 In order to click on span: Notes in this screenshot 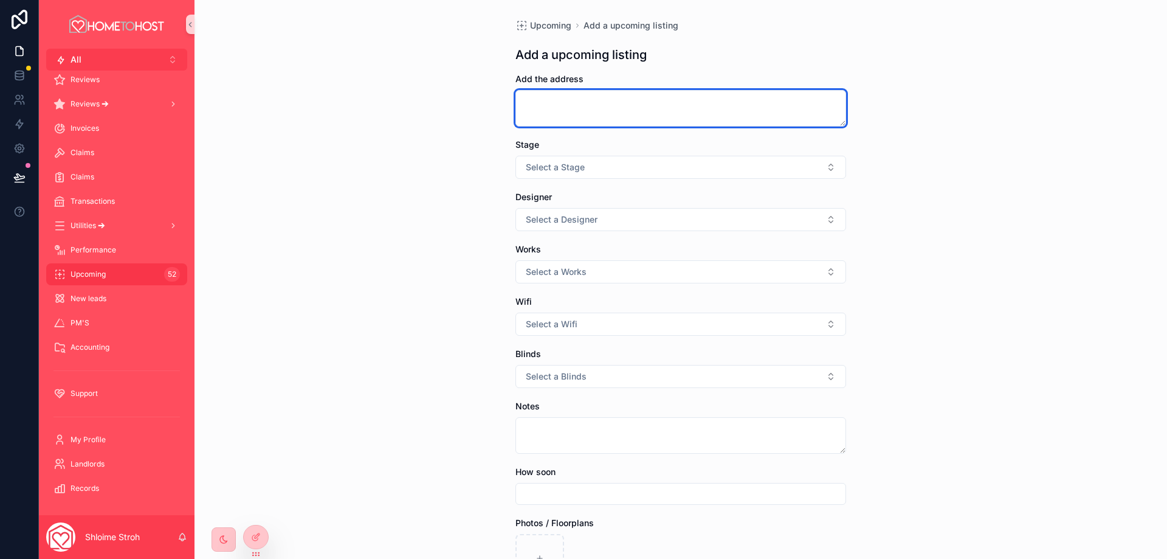, I will do `click(528, 405)`.